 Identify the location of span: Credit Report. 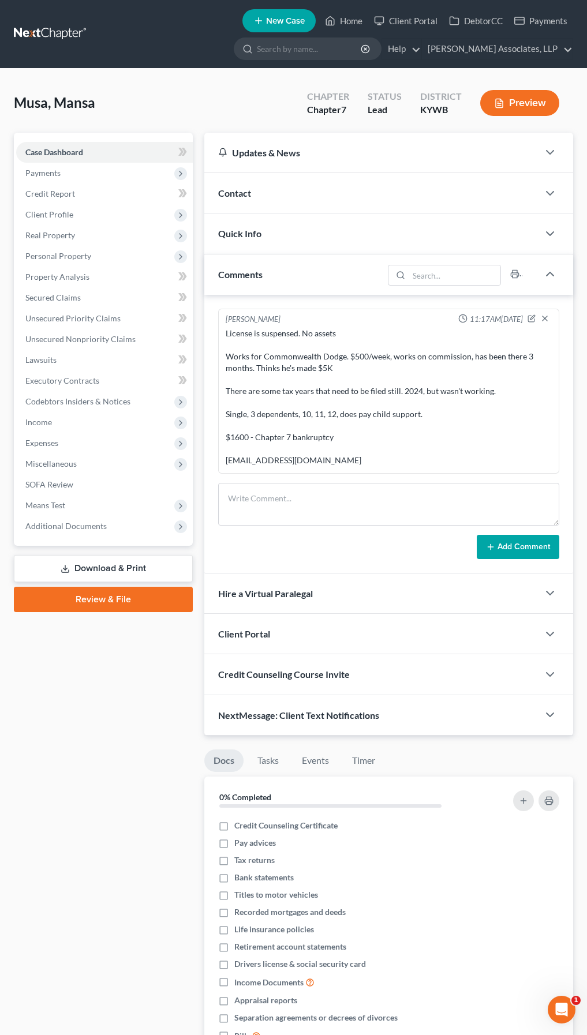
(50, 193).